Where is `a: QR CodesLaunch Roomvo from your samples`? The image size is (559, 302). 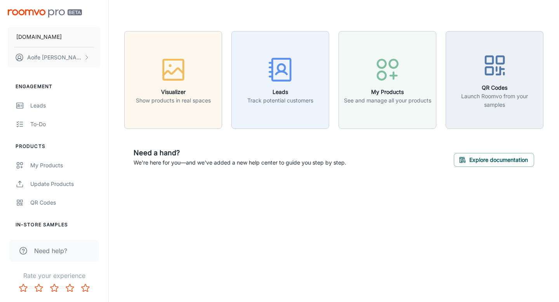 a: QR CodesLaunch Roomvo from your samples is located at coordinates (495, 79).